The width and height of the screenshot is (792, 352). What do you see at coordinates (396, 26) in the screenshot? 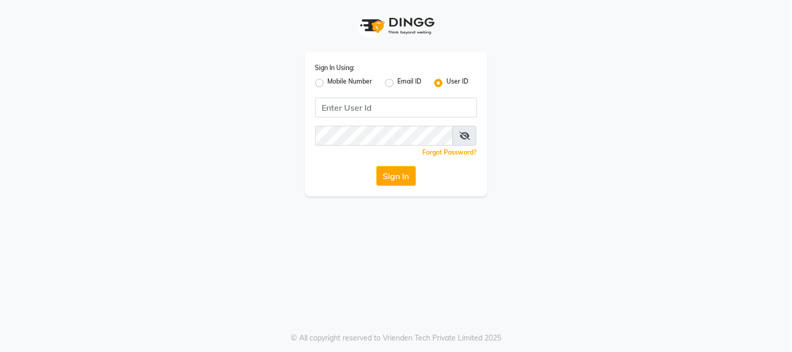
I see `img: logo1.svg` at bounding box center [396, 26].